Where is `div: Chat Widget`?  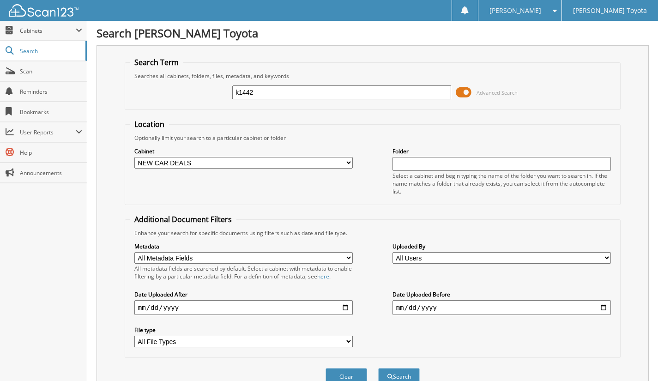 div: Chat Widget is located at coordinates (634, 359).